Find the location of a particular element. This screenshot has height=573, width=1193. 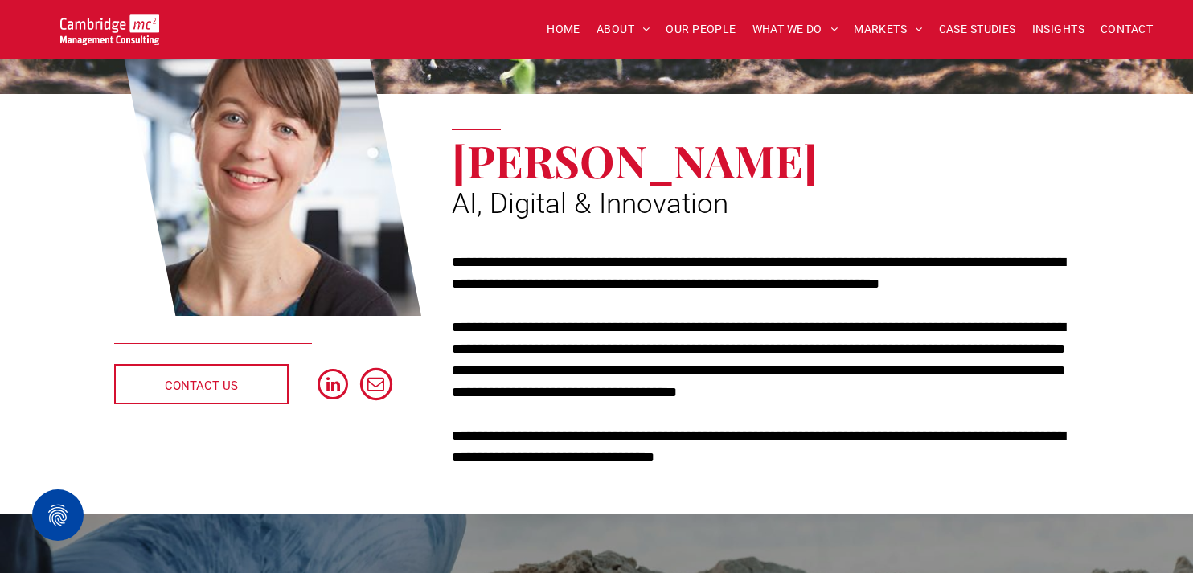

img: Go to Homepage is located at coordinates (109, 30).